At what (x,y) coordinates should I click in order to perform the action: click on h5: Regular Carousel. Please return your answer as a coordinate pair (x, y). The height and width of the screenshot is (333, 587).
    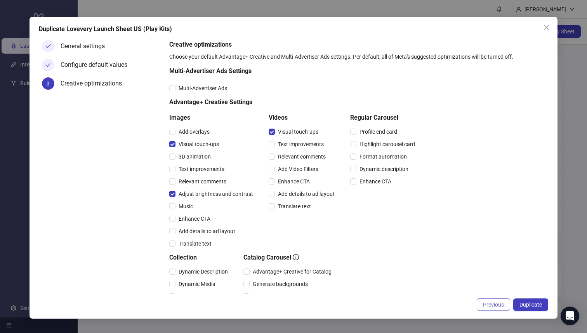
    Looking at the image, I should click on (384, 118).